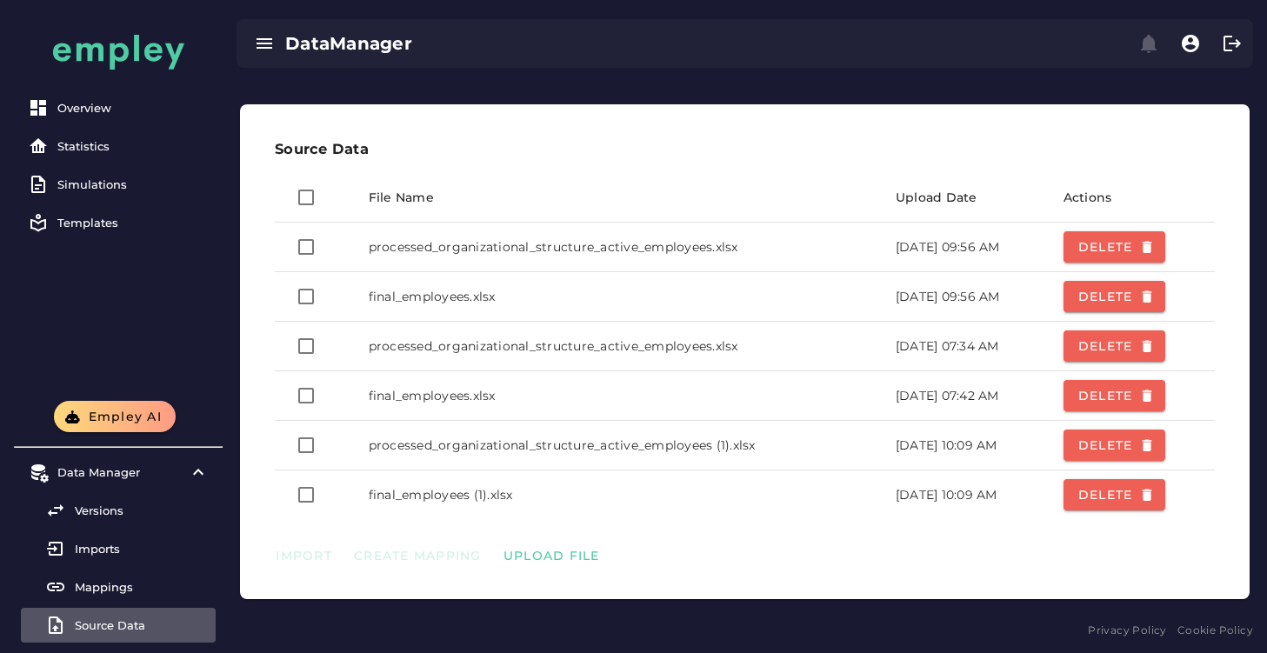  What do you see at coordinates (618, 495) in the screenshot?
I see `td: final_employees (1).xlsx` at bounding box center [618, 495].